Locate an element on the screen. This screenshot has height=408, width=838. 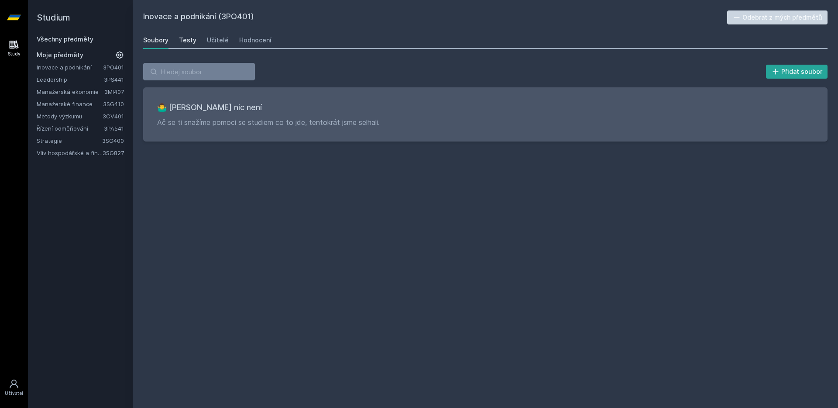
div: Učitelé is located at coordinates (218, 40).